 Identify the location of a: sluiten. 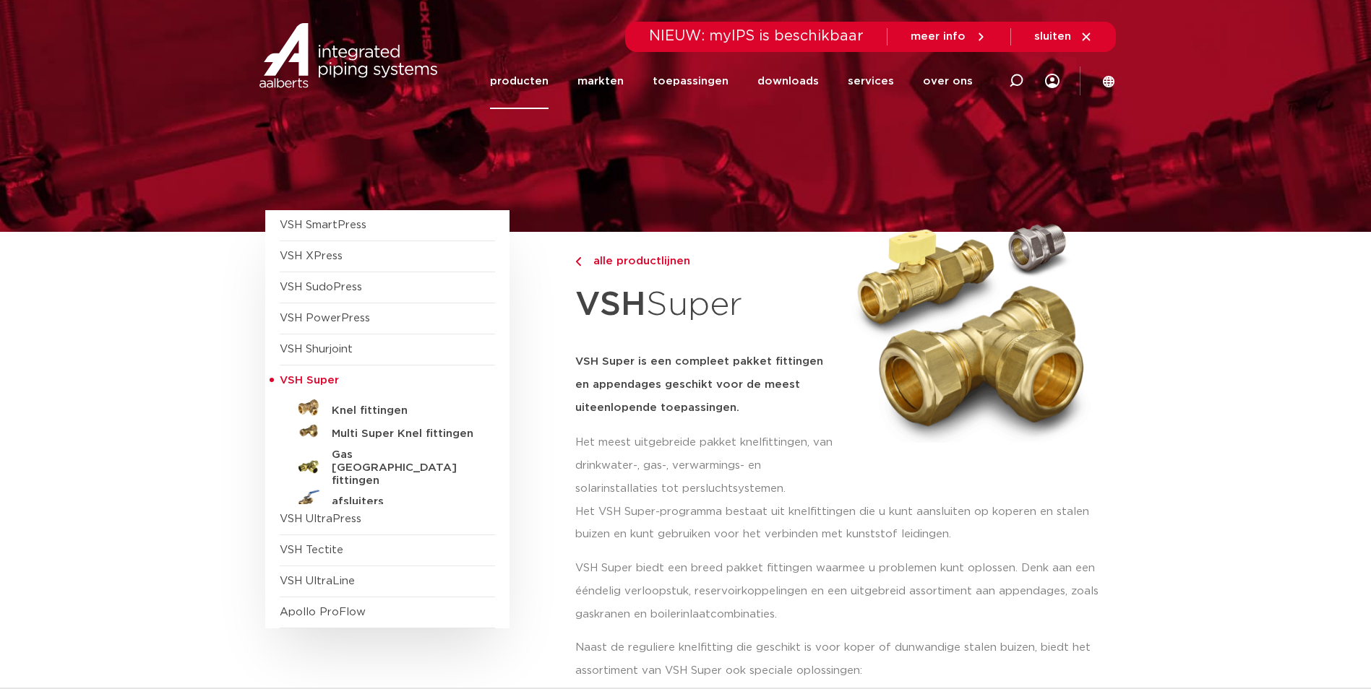
(1063, 37).